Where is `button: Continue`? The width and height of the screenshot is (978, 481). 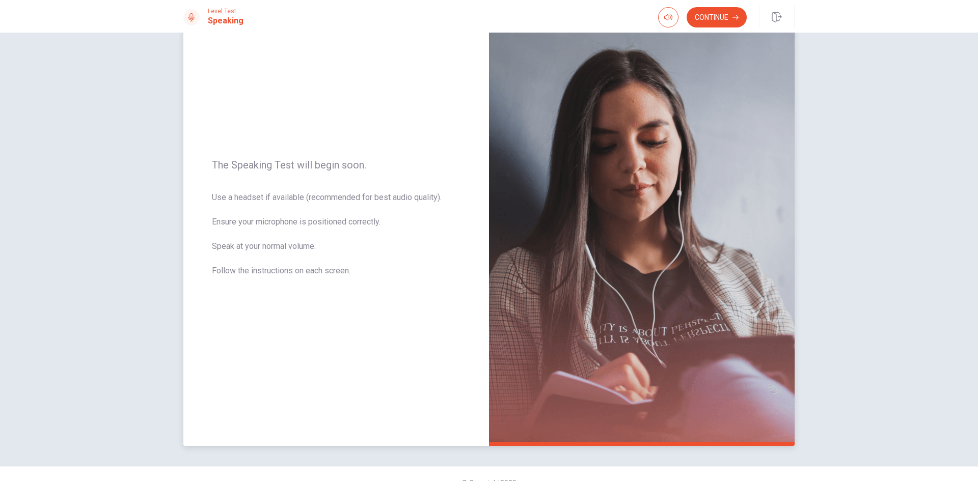
button: Continue is located at coordinates (717, 17).